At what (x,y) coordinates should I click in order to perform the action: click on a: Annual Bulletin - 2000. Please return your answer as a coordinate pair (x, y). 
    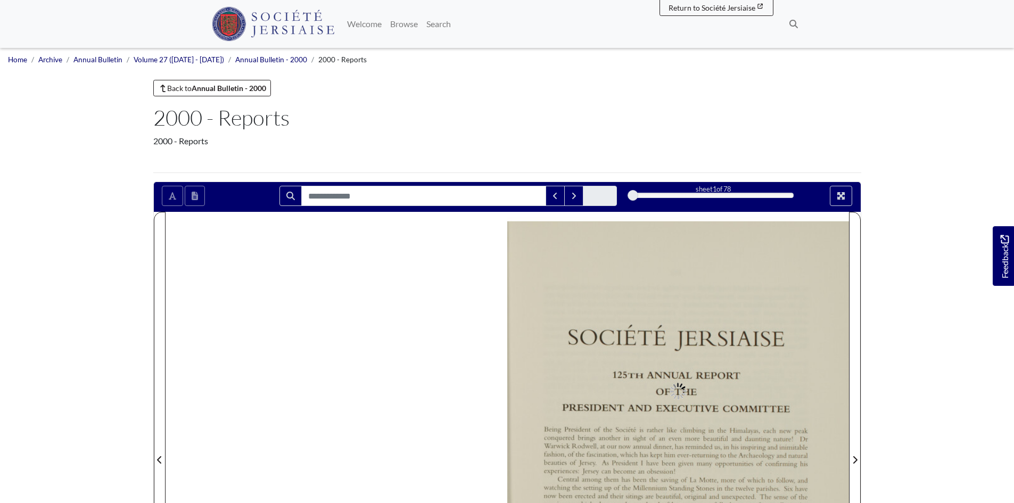
    Looking at the image, I should click on (271, 60).